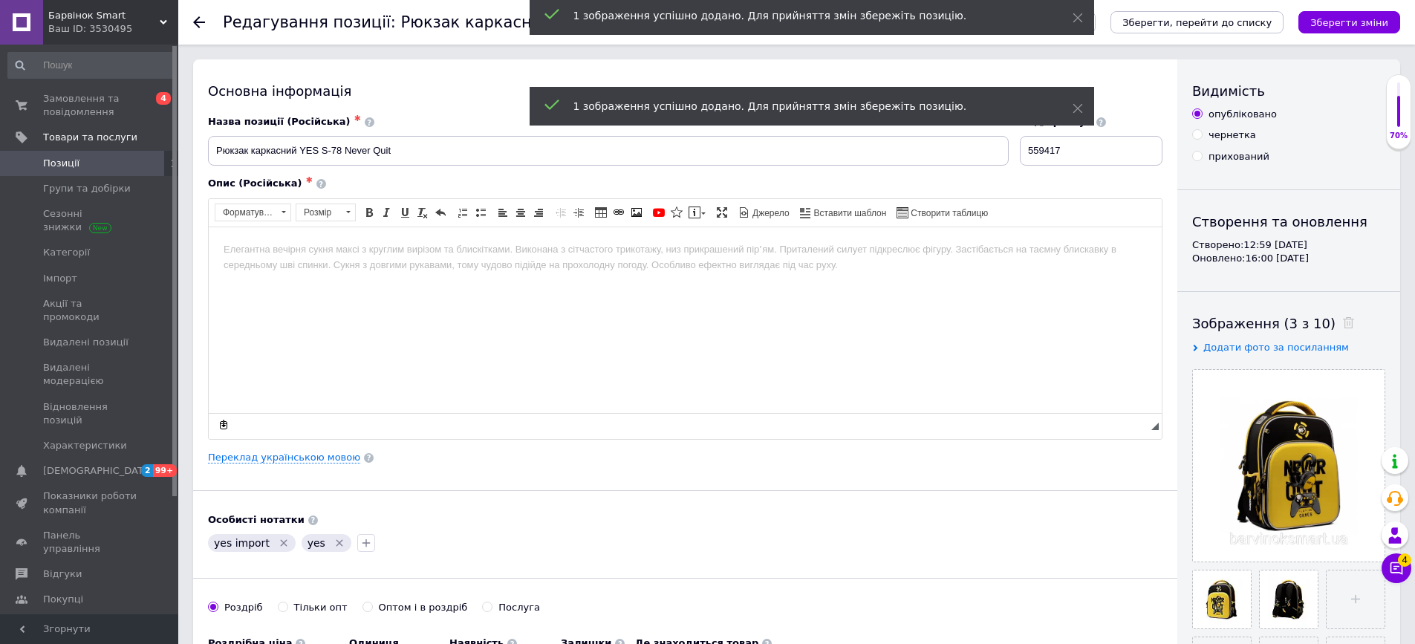 Image resolution: width=1415 pixels, height=644 pixels. What do you see at coordinates (321, 608) in the screenshot?
I see `div: Тільки опт` at bounding box center [321, 608].